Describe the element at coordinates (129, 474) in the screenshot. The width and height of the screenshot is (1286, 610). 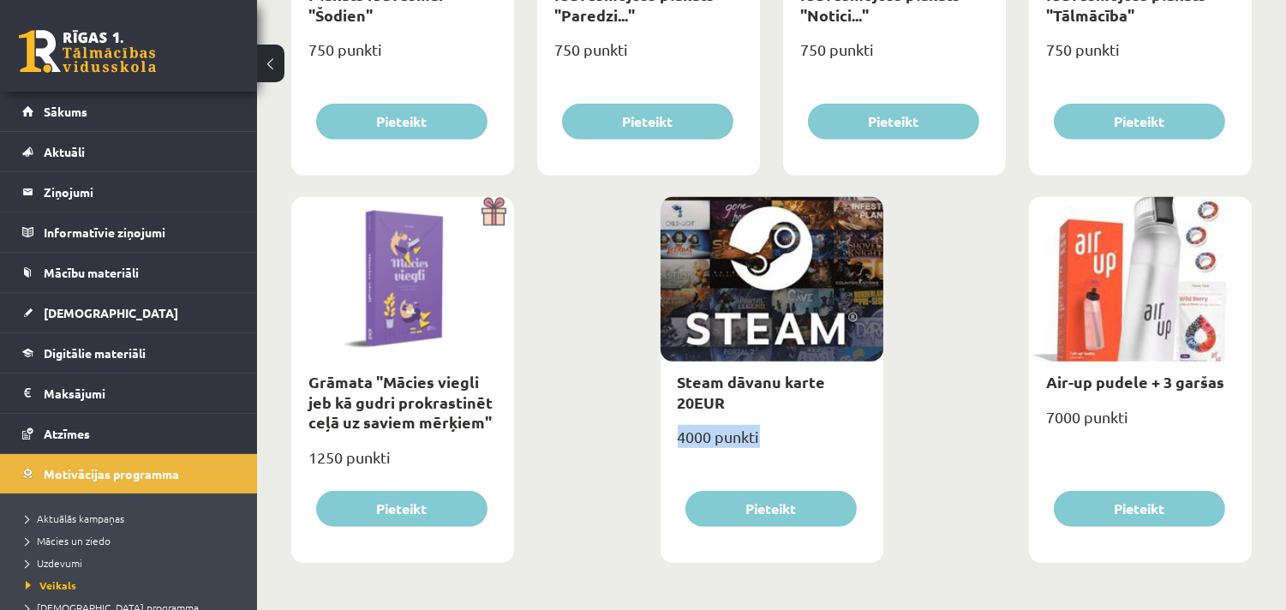
I see `a: Motivācijas programma` at that location.